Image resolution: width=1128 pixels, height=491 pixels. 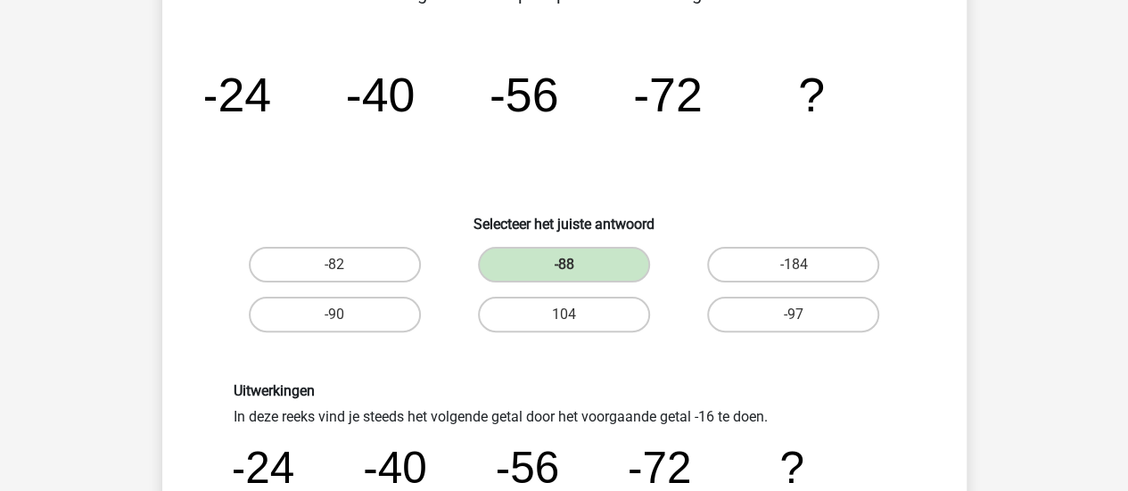 I want to click on label: 104, so click(x=564, y=315).